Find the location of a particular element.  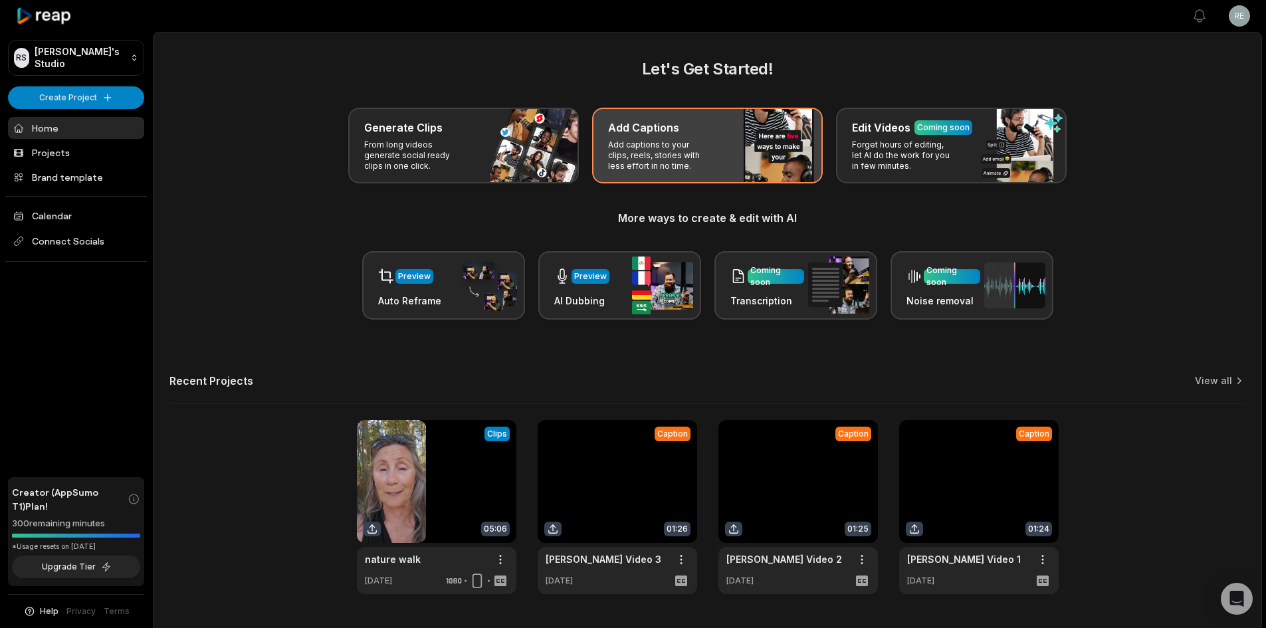

h3: Generate Clips is located at coordinates (403, 128).